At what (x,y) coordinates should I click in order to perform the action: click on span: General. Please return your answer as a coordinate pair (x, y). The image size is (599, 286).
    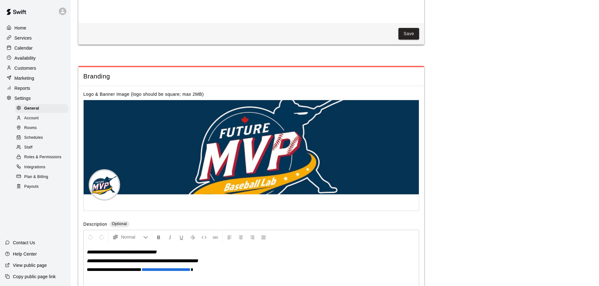
    Looking at the image, I should click on (32, 109).